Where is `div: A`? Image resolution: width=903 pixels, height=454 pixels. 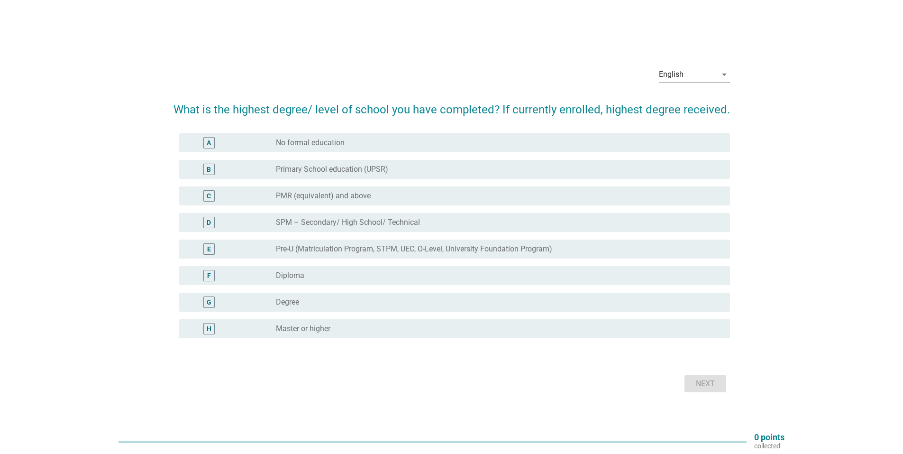
div: A is located at coordinates (209, 142).